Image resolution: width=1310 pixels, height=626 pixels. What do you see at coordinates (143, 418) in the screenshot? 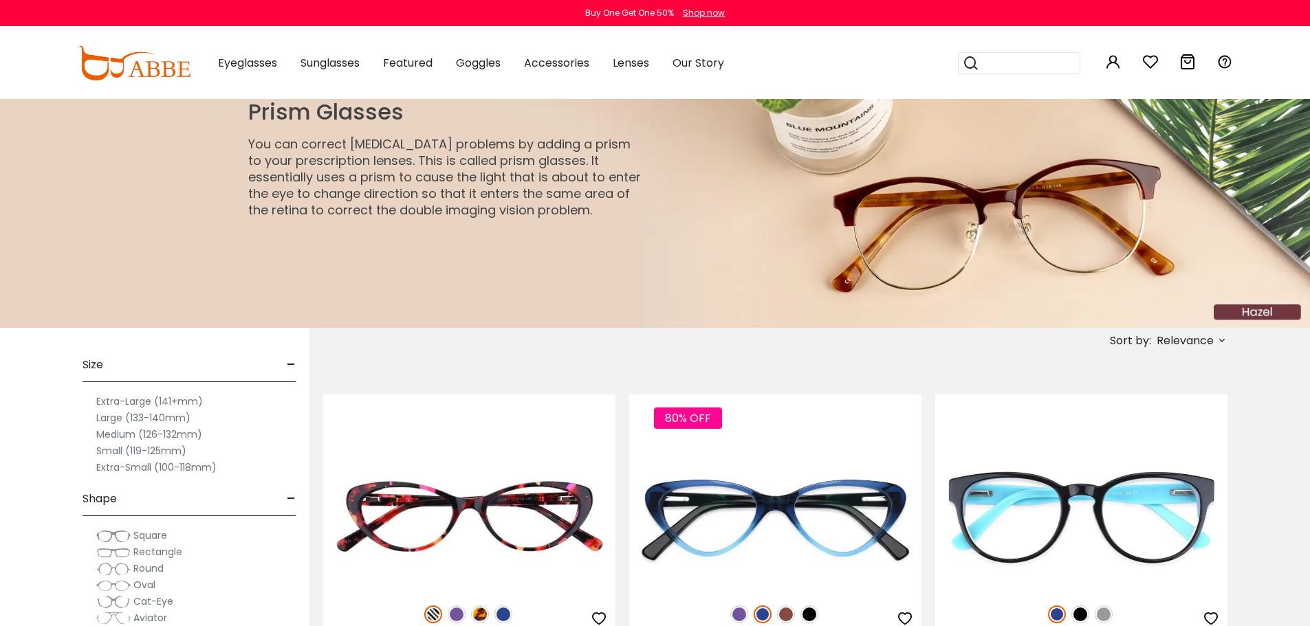
I see `label: Large (133-140mm)` at bounding box center [143, 418].